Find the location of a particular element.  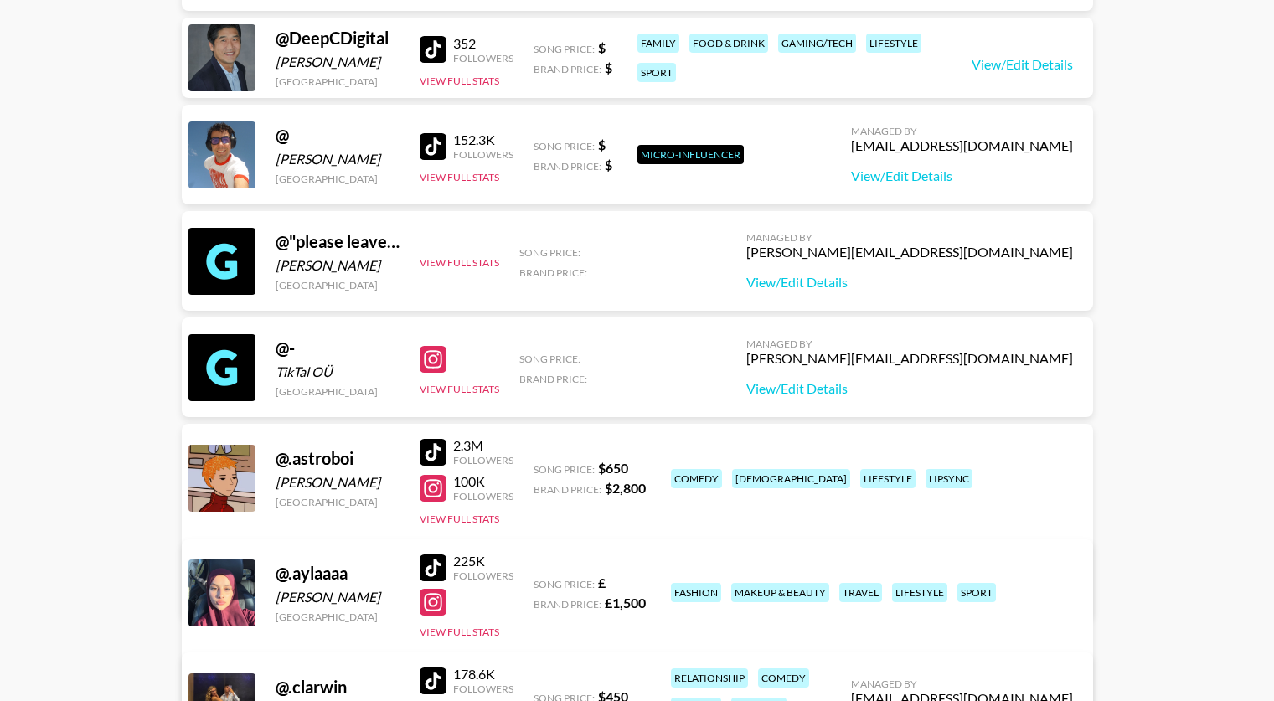

div: fashion is located at coordinates (696, 592).